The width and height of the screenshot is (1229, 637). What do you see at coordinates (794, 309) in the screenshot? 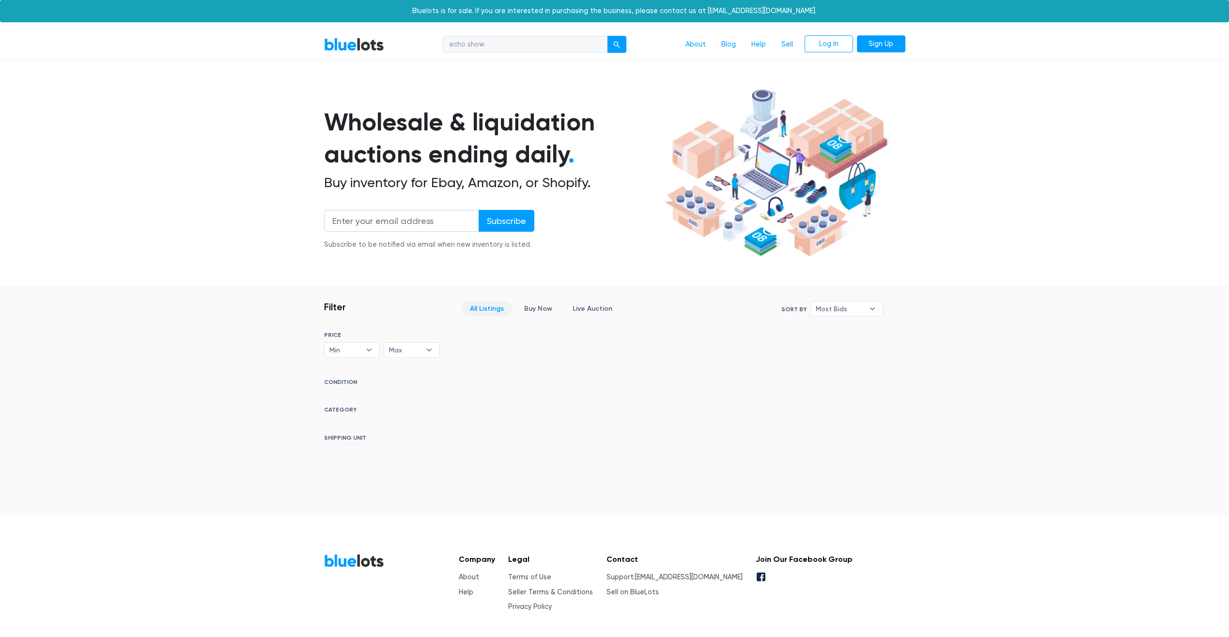
I see `label: Sort By` at bounding box center [794, 309].